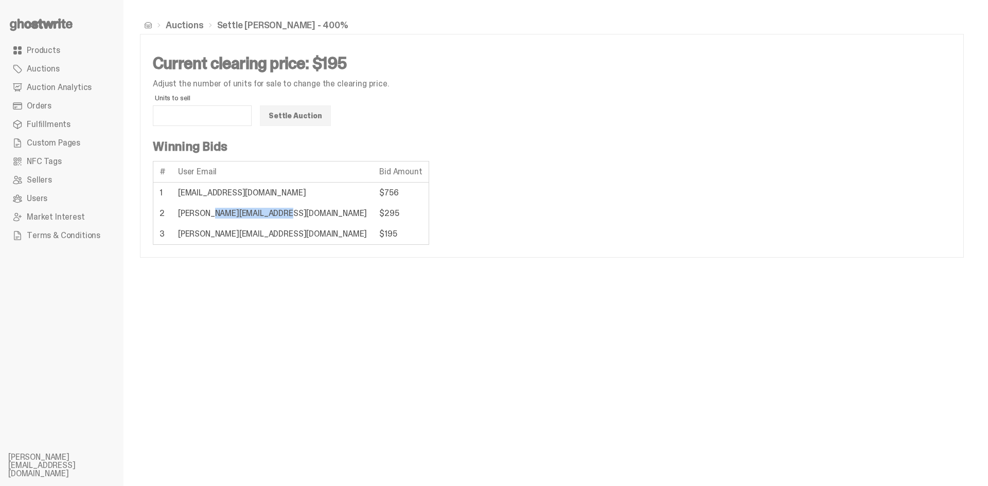  What do you see at coordinates (163, 234) in the screenshot?
I see `td: 3` at bounding box center [163, 234].